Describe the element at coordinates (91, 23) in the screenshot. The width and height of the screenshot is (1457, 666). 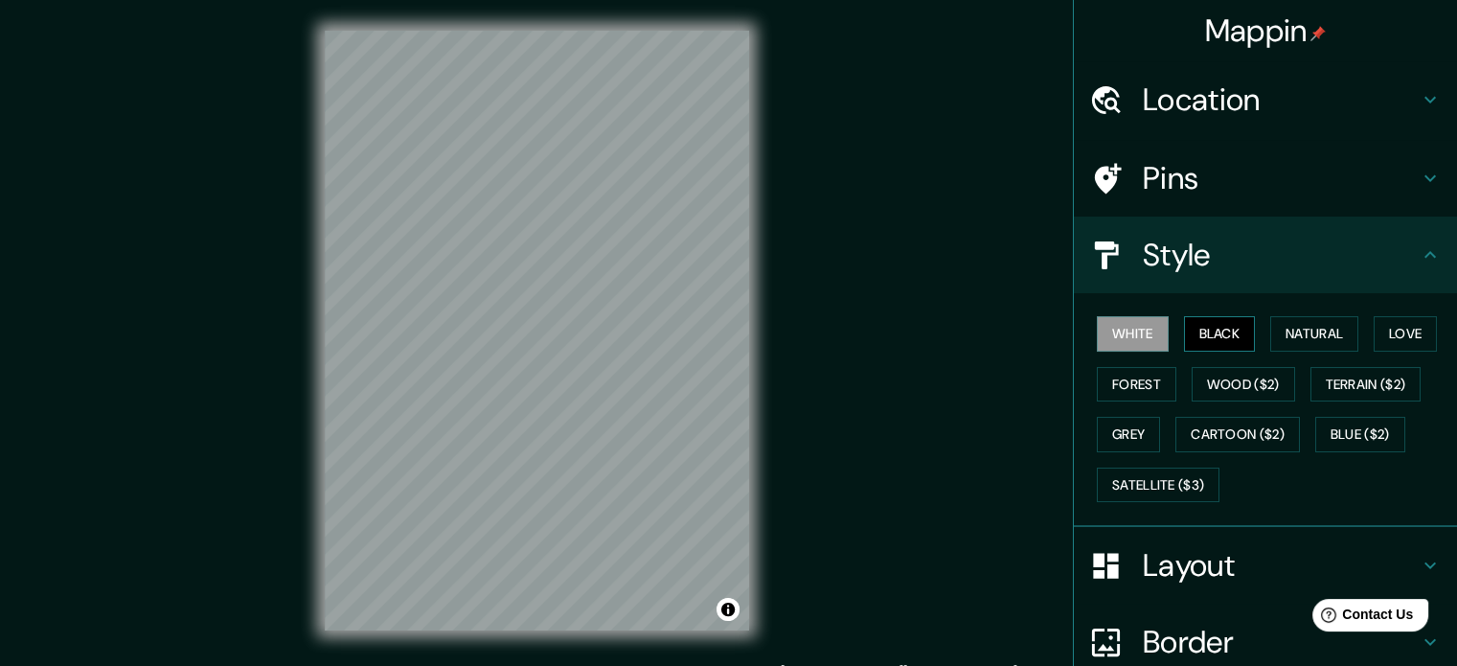
I see `span: Contact Us` at that location.